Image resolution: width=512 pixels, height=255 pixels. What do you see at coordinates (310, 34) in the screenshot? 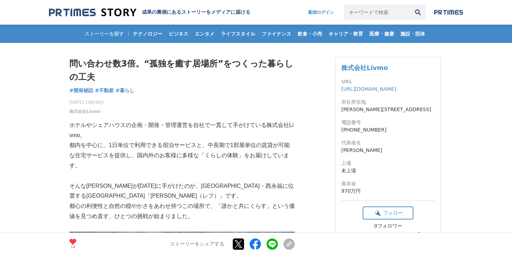
I see `a: 飲食・小売` at bounding box center [310, 34].